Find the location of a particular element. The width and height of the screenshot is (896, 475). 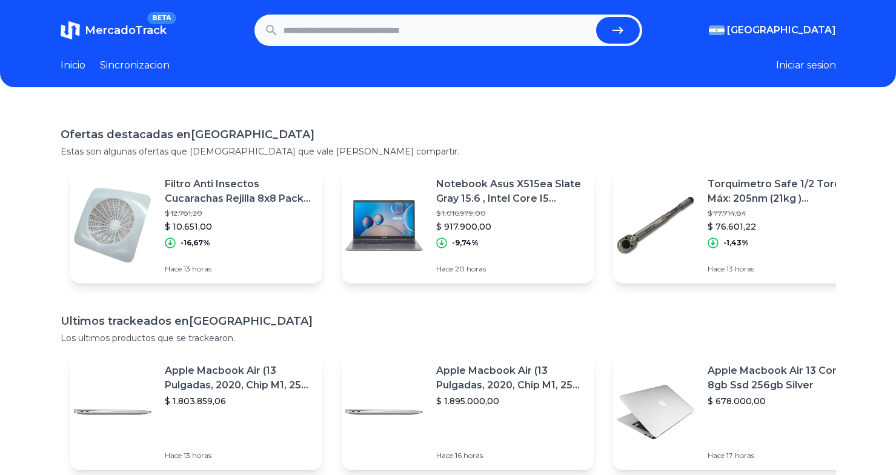

p: -1,43% is located at coordinates (736, 243).